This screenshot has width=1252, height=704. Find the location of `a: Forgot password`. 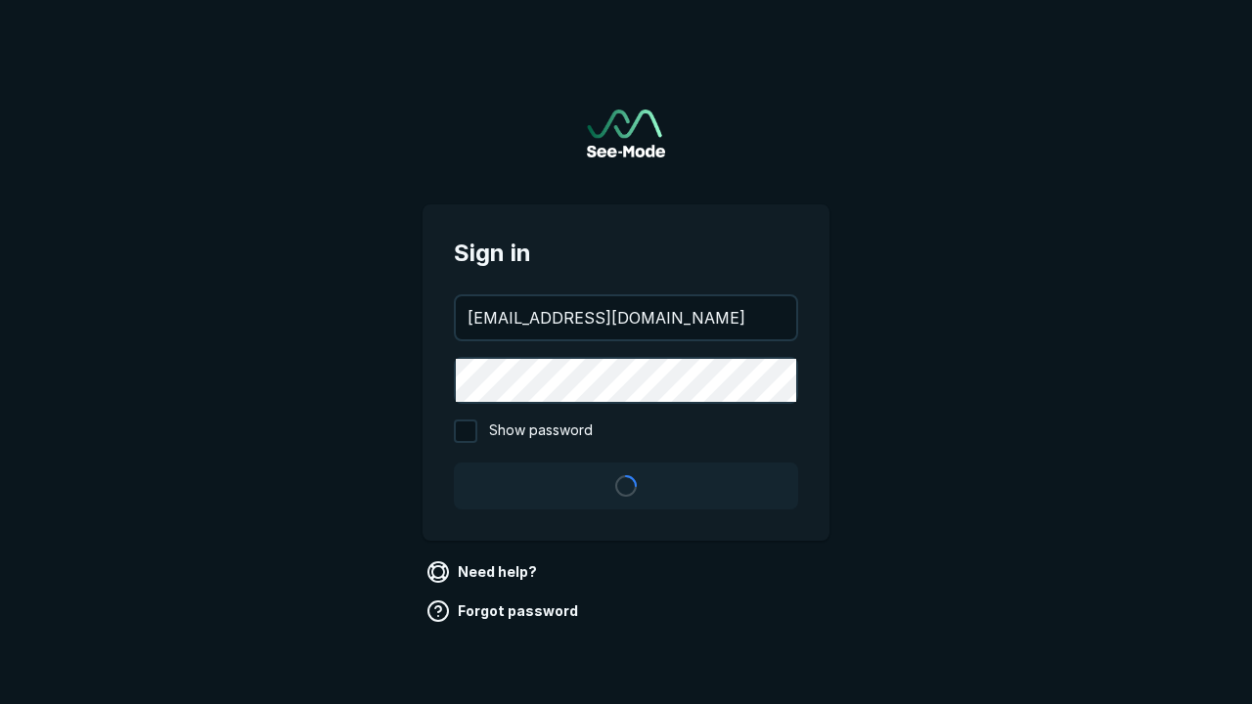

a: Forgot password is located at coordinates (504, 611).